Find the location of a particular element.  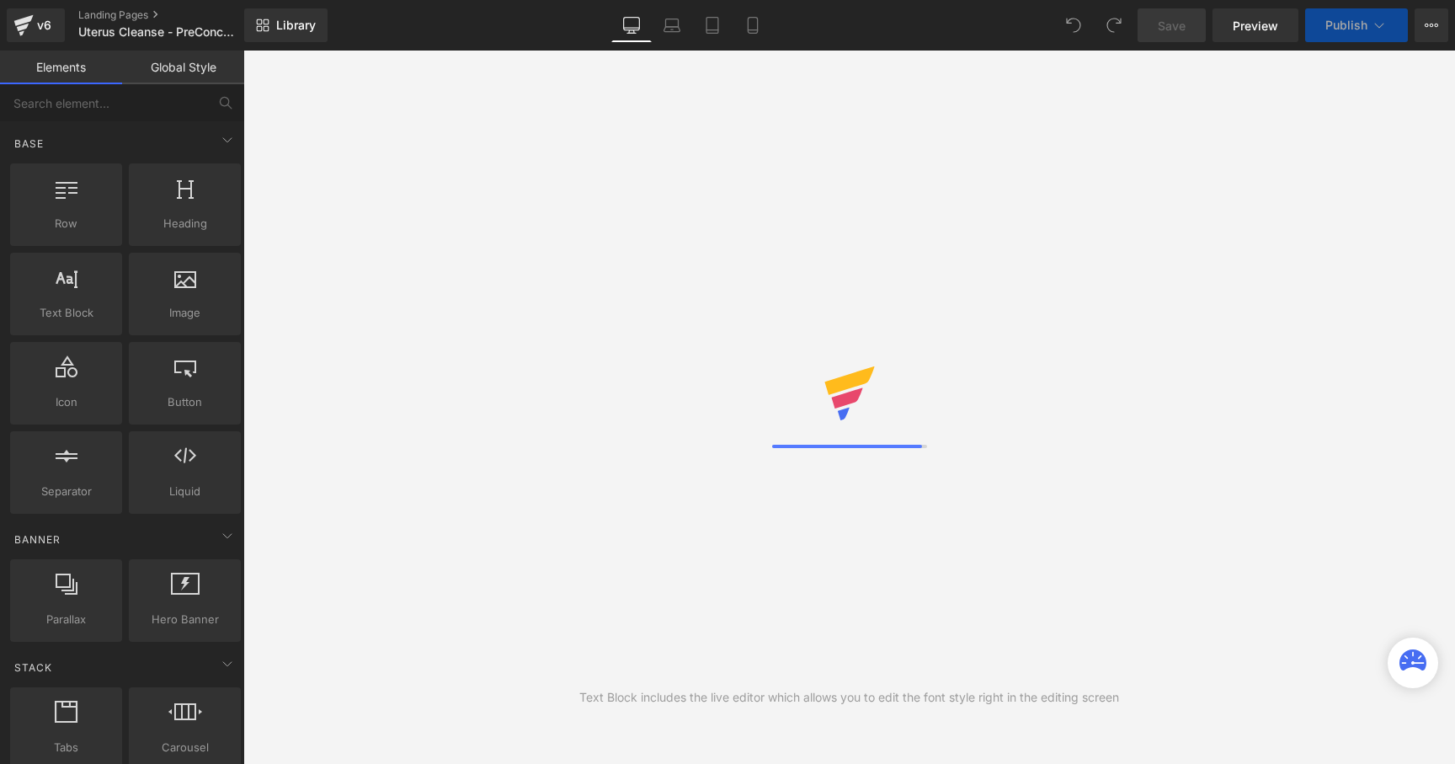

span: Publish is located at coordinates (1346, 25).